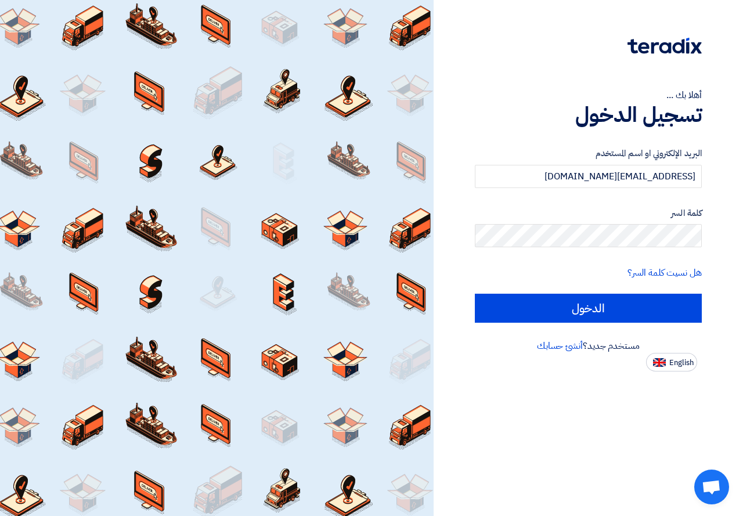 The image size is (743, 516). What do you see at coordinates (671, 362) in the screenshot?
I see `button: English` at bounding box center [671, 362].